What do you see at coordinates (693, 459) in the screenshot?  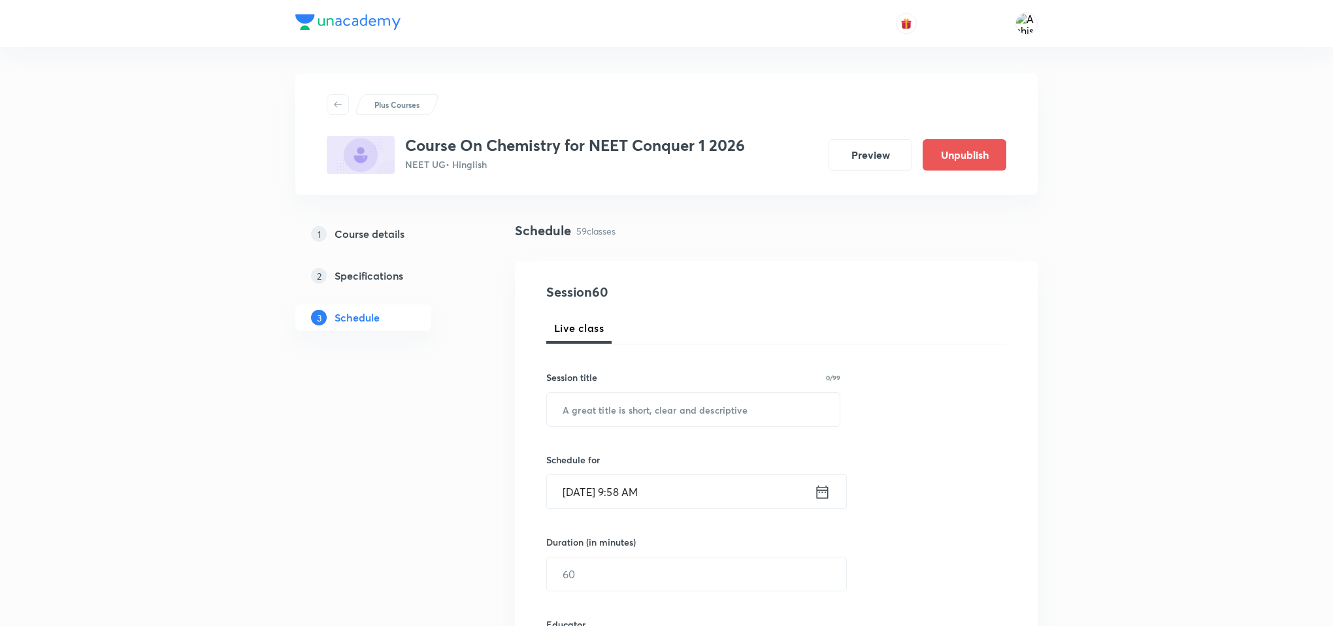 I see `h6: Schedule for` at bounding box center [693, 459].